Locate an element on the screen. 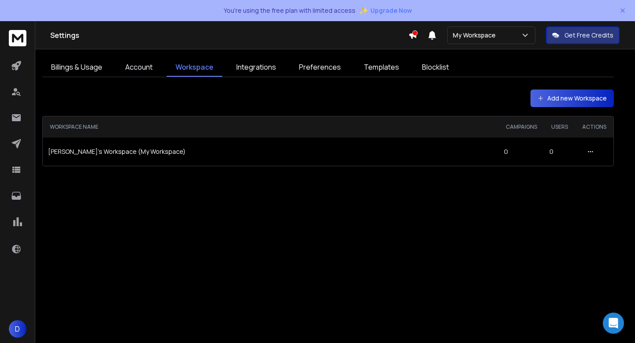 This screenshot has width=635, height=343. a: Workspace is located at coordinates (194, 67).